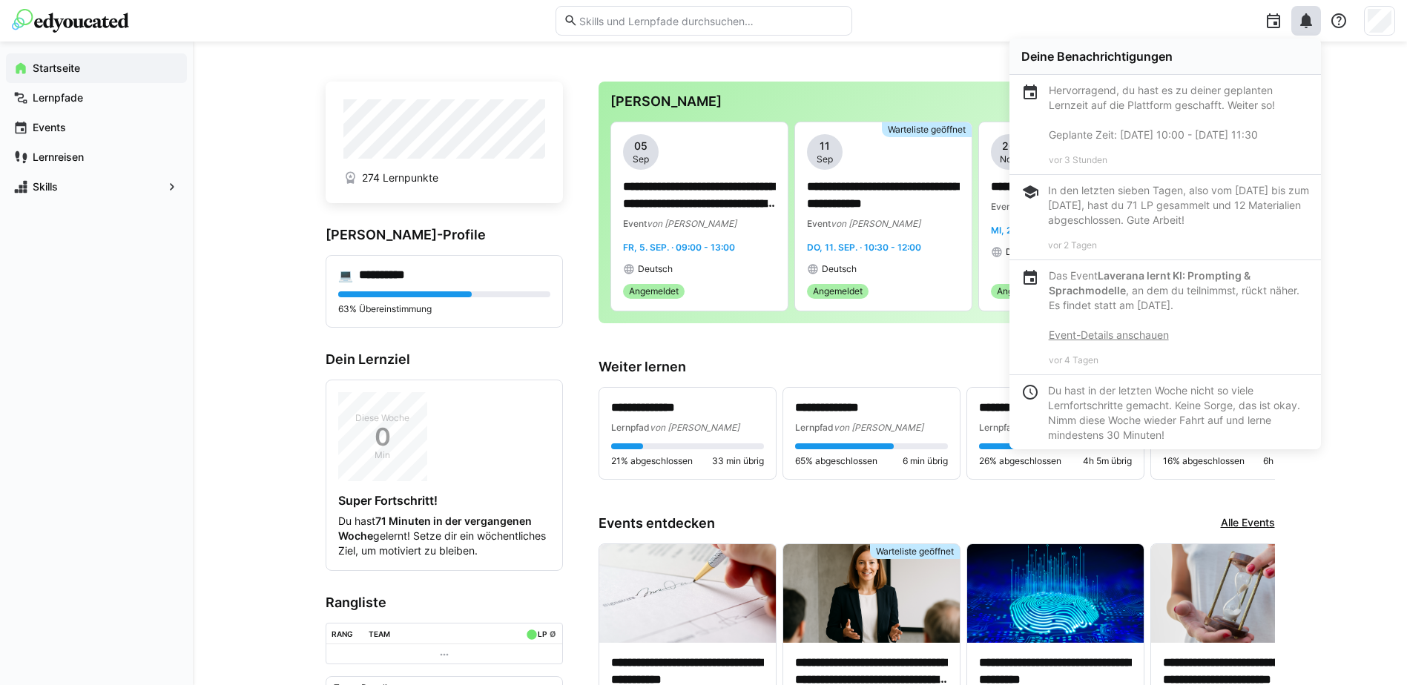  I want to click on span: Fr, 5. Sep. · 09:00 - 13:00, so click(678, 247).